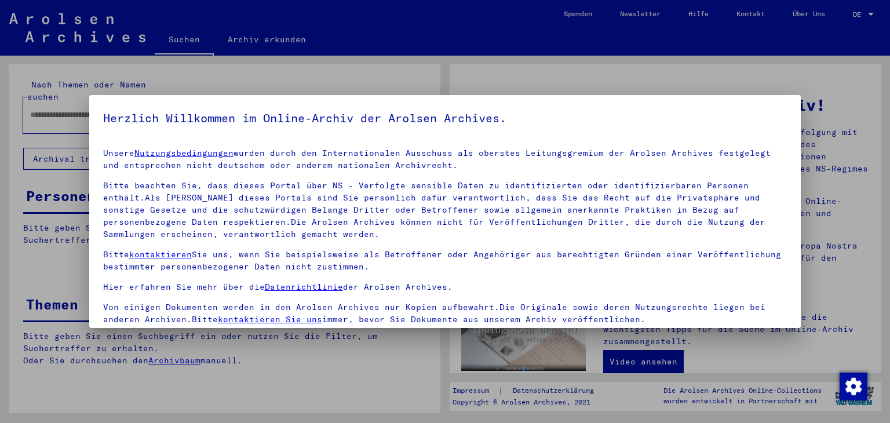  What do you see at coordinates (445, 287) in the screenshot?
I see `p: Hier erfahren Sie mehr über die der Arolsen Archives.` at bounding box center [445, 287].